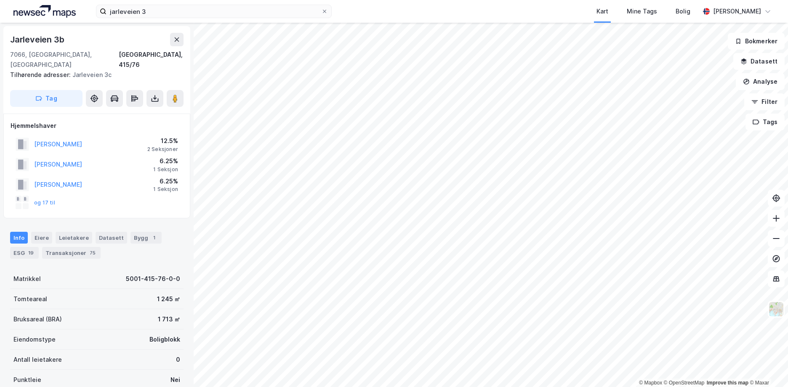 The width and height of the screenshot is (788, 387). Describe the element at coordinates (165, 340) in the screenshot. I see `div: Boligblokk` at that location.